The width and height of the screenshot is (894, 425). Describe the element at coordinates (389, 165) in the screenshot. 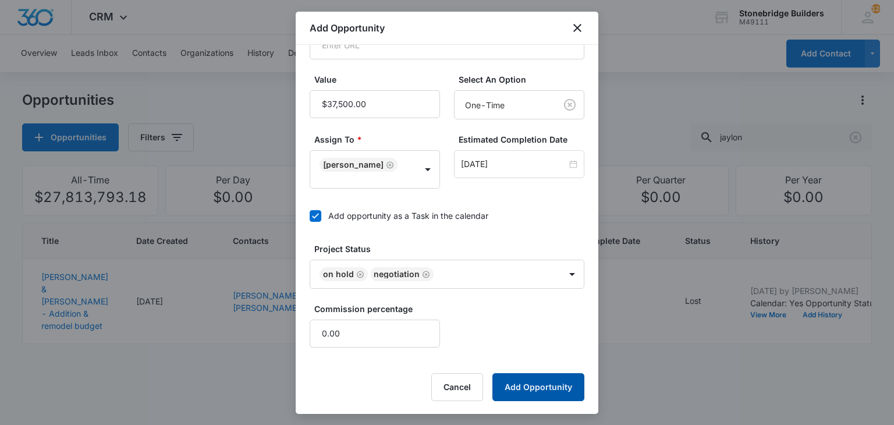

I see `div: Remove Mike Anderson` at that location.